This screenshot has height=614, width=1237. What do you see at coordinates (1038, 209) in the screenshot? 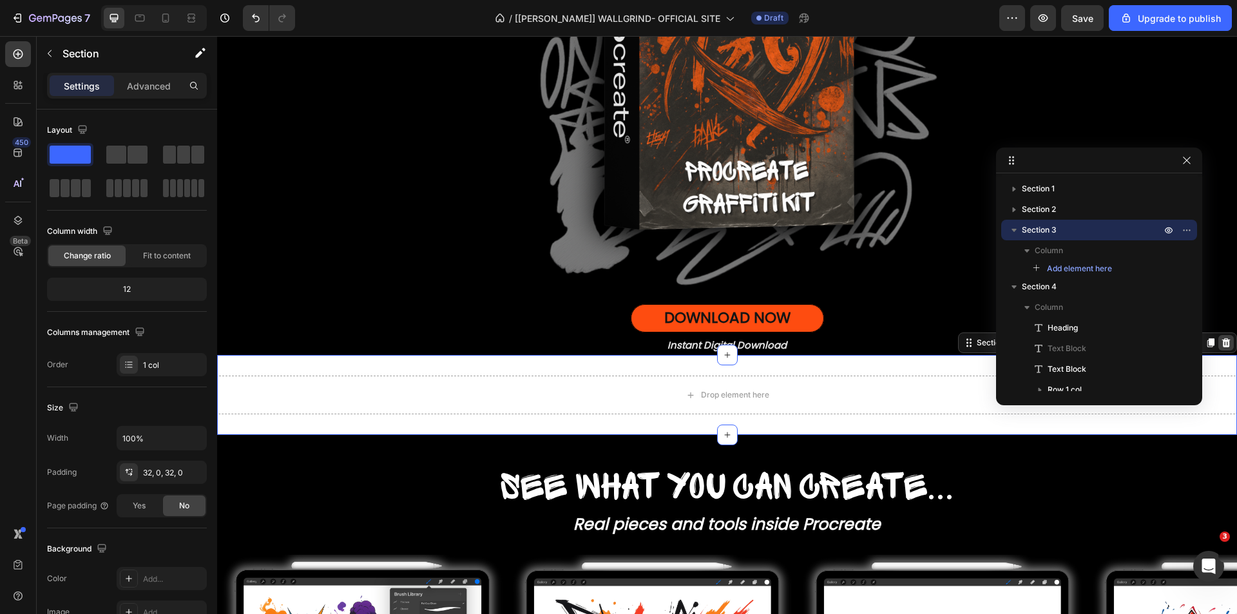
I see `span: Section 2` at bounding box center [1038, 209].